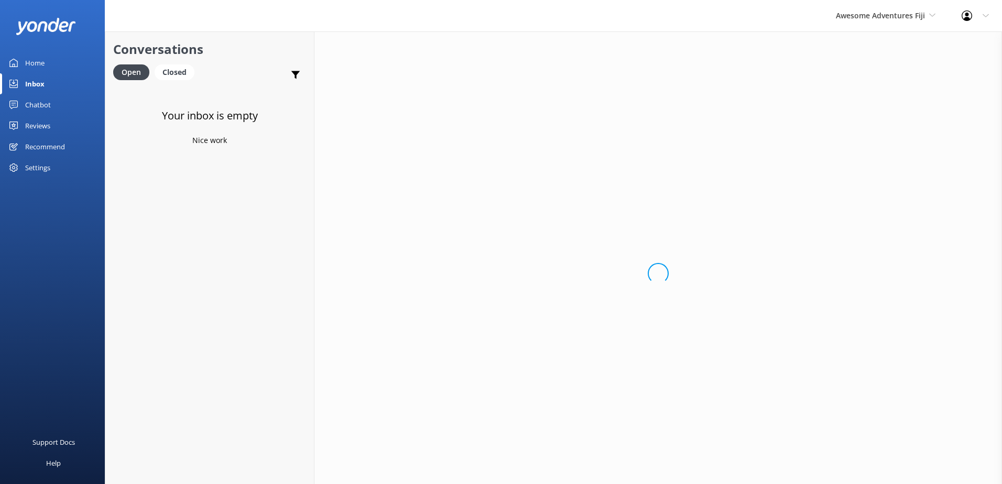  Describe the element at coordinates (38, 105) in the screenshot. I see `div: Chatbot` at that location.